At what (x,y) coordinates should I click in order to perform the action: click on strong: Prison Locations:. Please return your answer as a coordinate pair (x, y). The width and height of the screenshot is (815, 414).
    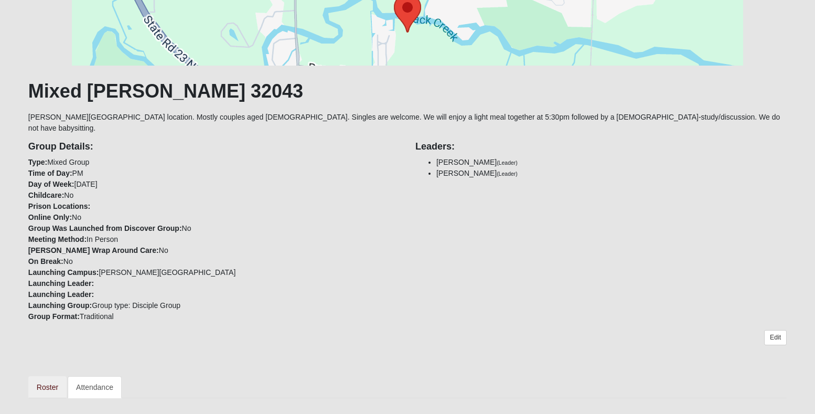
    Looking at the image, I should click on (59, 206).